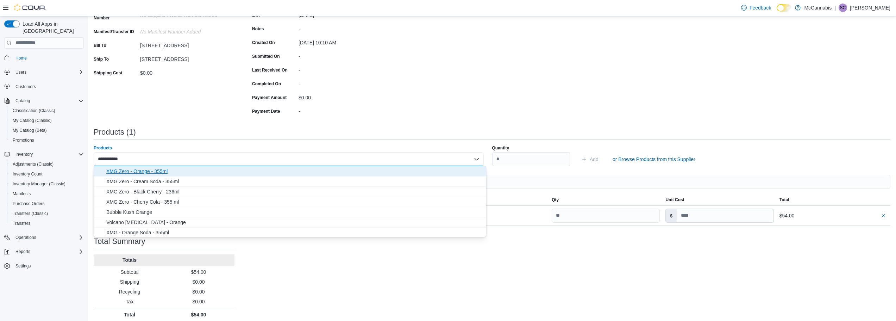 The image size is (896, 321). I want to click on a: Settings, so click(23, 266).